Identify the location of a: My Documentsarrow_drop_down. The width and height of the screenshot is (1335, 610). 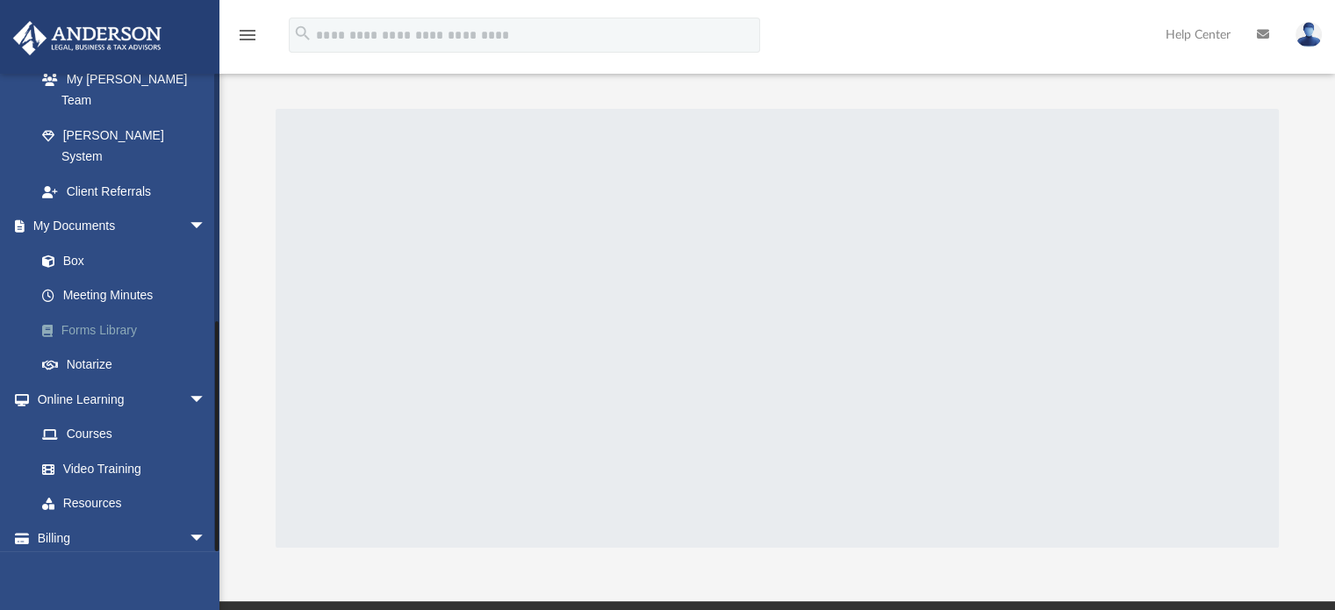
(122, 227).